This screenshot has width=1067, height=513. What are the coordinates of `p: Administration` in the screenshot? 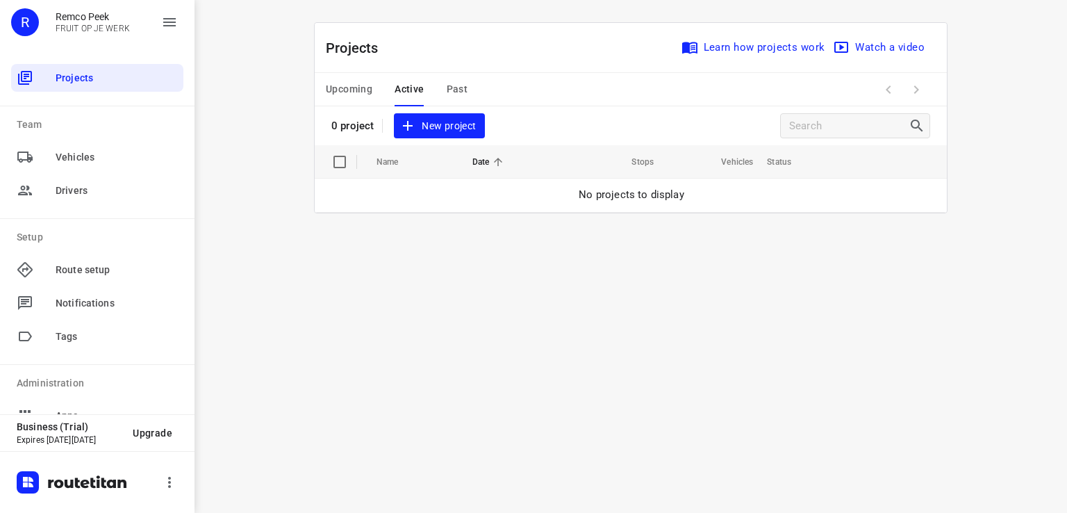 It's located at (100, 383).